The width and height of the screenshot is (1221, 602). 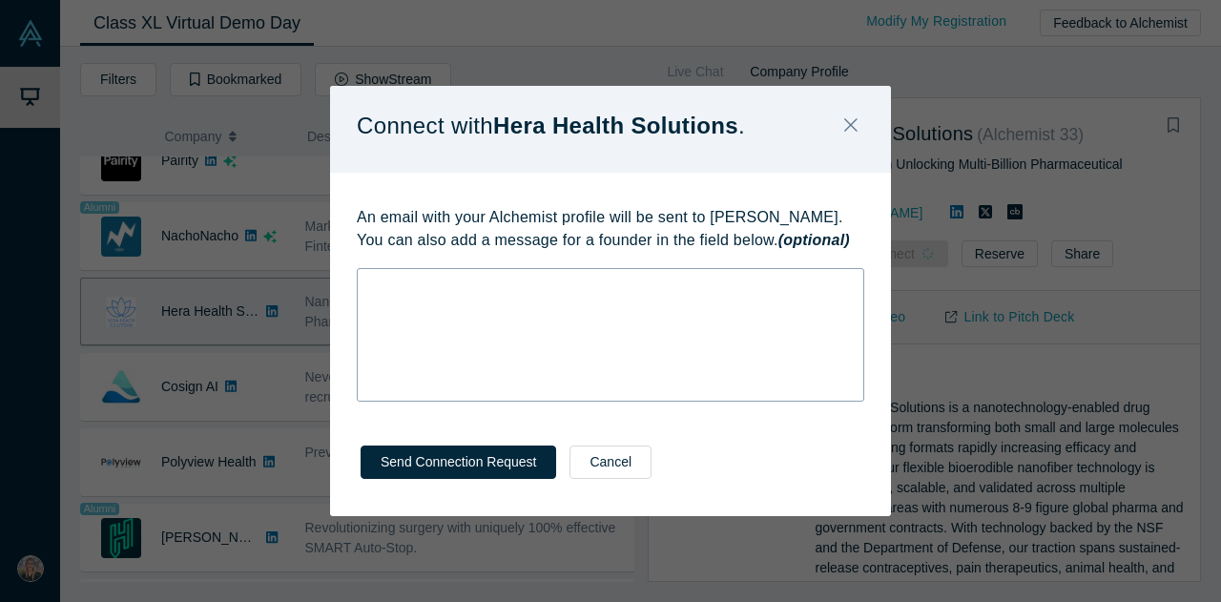 What do you see at coordinates (814, 240) in the screenshot?
I see `strong: (optional)` at bounding box center [814, 240].